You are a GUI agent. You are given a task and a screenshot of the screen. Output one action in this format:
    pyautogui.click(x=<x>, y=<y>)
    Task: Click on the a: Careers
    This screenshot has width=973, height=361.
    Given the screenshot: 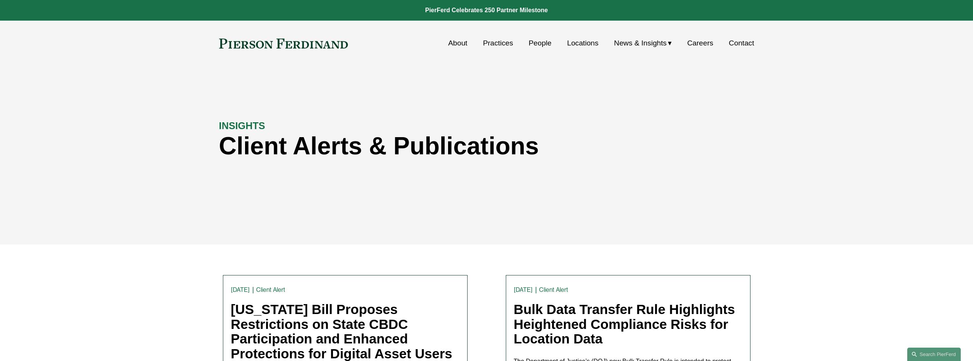 What is the action you would take?
    pyautogui.click(x=700, y=43)
    